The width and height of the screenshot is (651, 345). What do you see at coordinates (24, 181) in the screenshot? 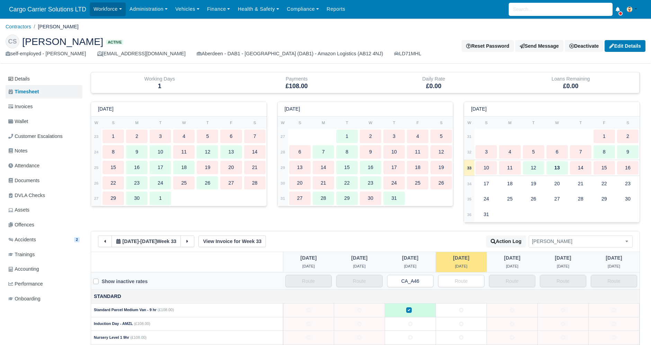
I see `span: Documents` at bounding box center [24, 181].